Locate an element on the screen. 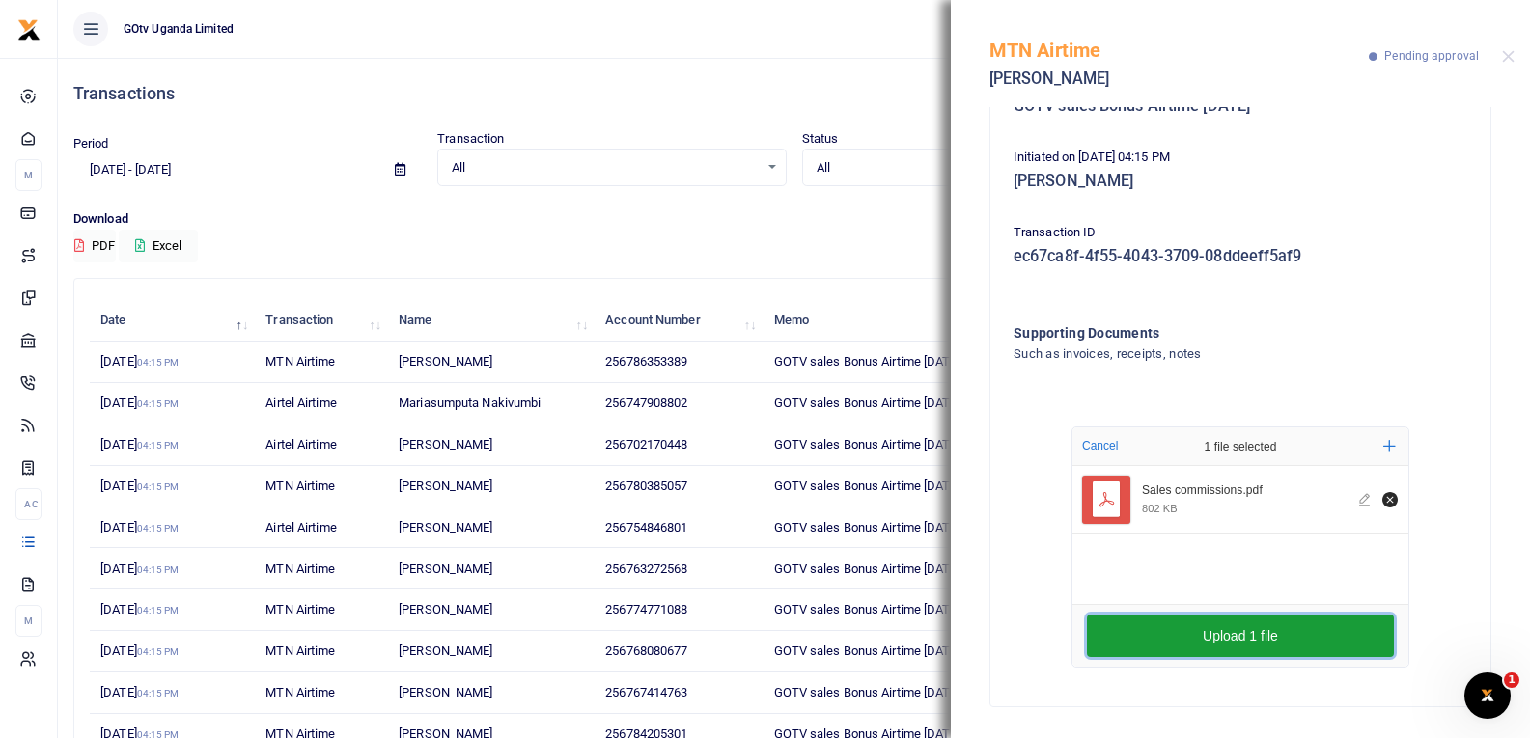 Image resolution: width=1530 pixels, height=738 pixels. button: Excel is located at coordinates (158, 246).